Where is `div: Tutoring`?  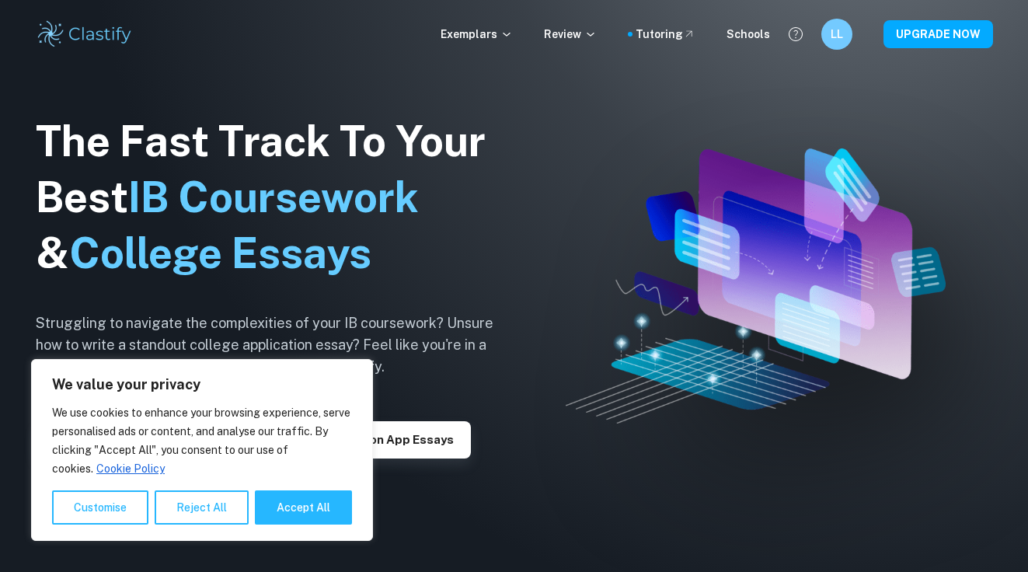 div: Tutoring is located at coordinates (665, 34).